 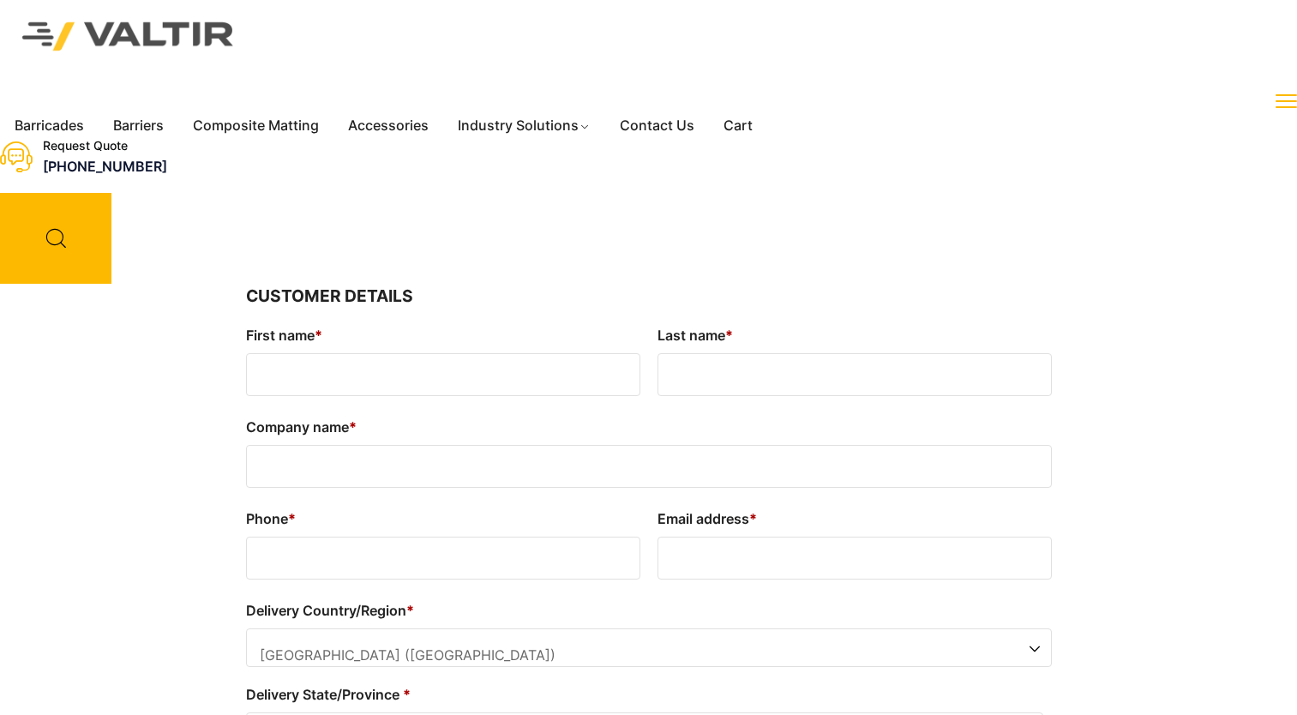 I want to click on a: Composite Matting, so click(x=255, y=126).